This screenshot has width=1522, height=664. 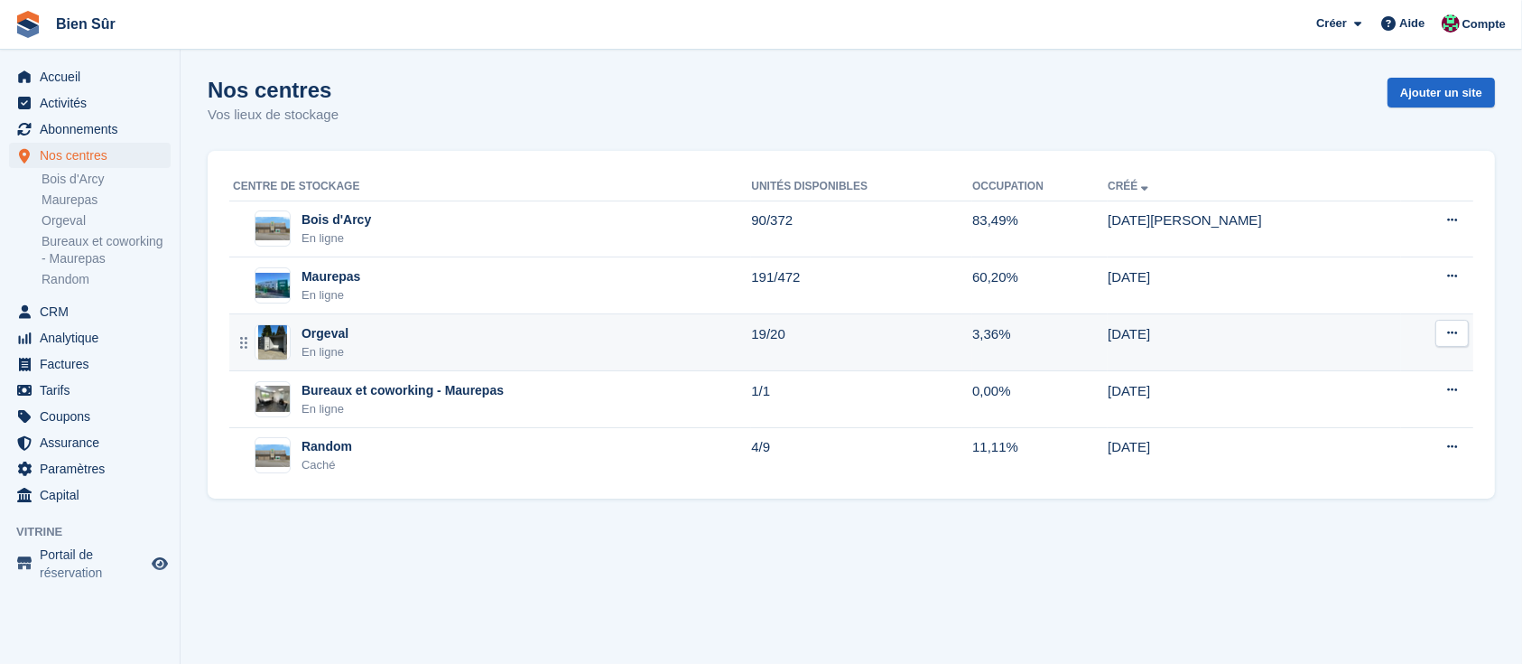 I want to click on td: 60,20%, so click(x=1040, y=285).